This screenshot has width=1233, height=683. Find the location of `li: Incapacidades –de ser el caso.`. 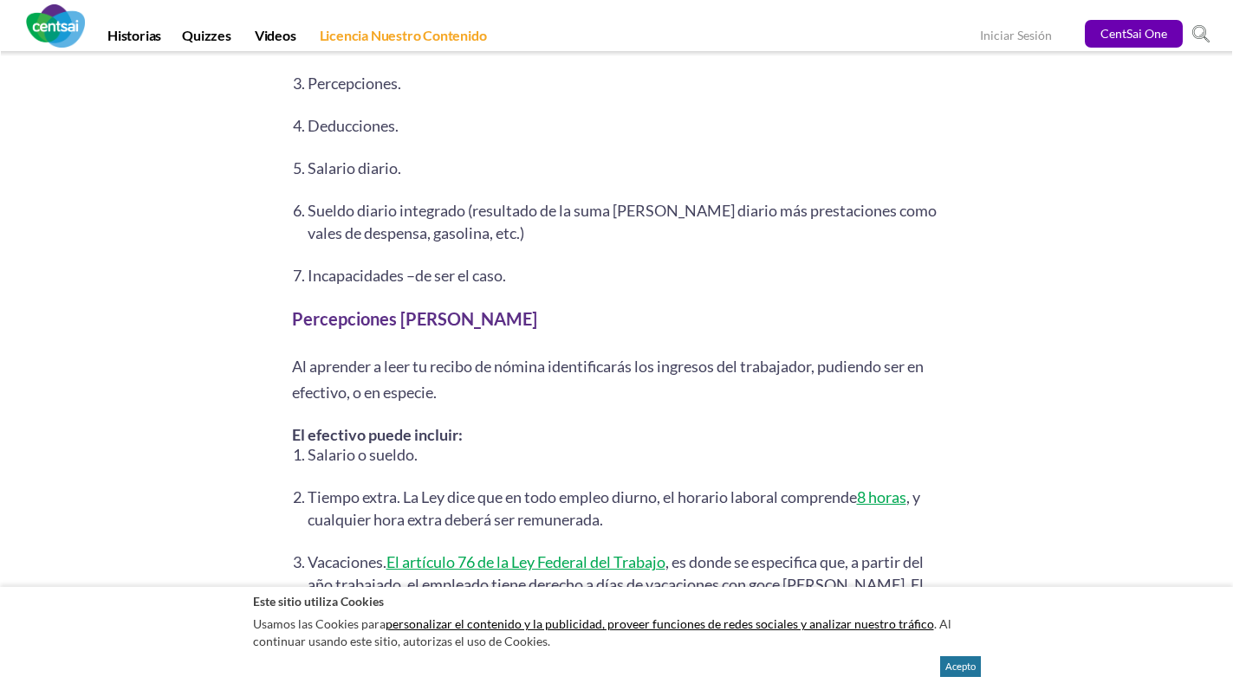

li: Incapacidades –de ser el caso. is located at coordinates (625, 275).